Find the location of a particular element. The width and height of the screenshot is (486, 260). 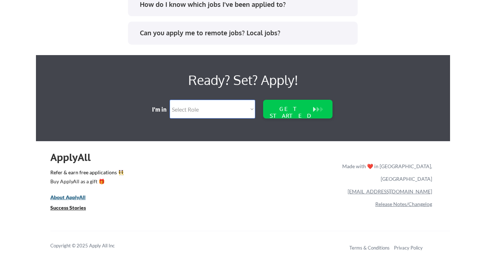

a: Terms & Conditions is located at coordinates (369, 247).